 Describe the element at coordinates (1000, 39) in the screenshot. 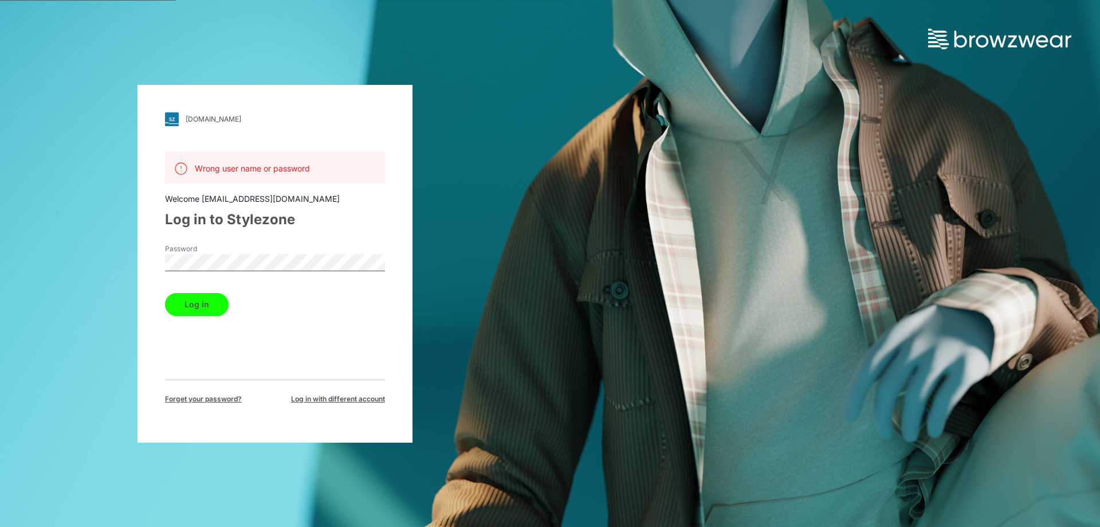

I see `img: browzwear-logo.73288ffb.svg` at that location.